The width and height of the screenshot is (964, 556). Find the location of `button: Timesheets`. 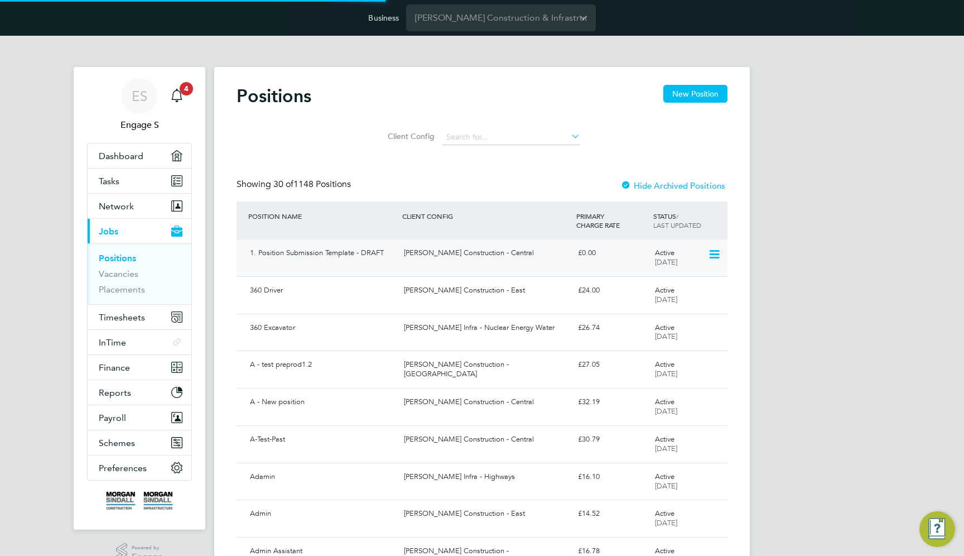

button: Timesheets is located at coordinates (139, 317).